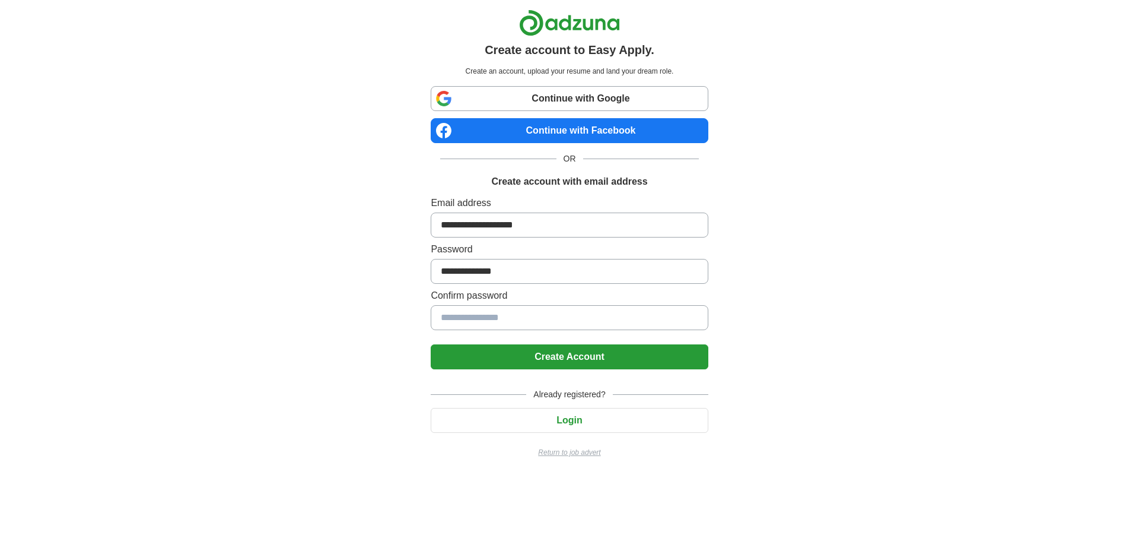 The width and height of the screenshot is (1139, 541). Describe the element at coordinates (569, 420) in the screenshot. I see `button: Login` at that location.